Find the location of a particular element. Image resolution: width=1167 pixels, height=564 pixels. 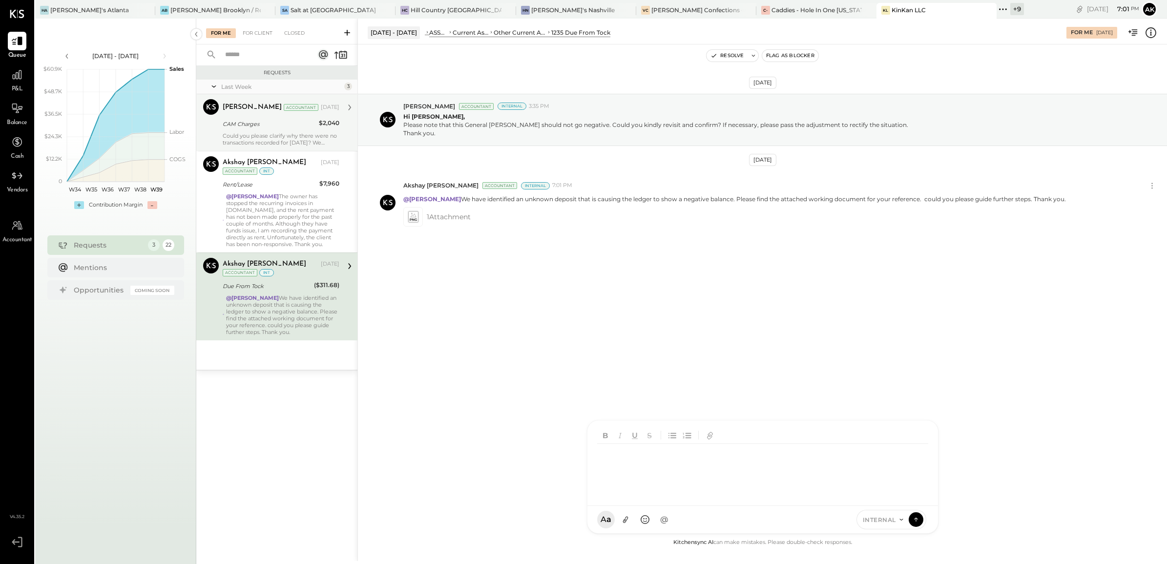

text: $36.5K is located at coordinates (53, 114).